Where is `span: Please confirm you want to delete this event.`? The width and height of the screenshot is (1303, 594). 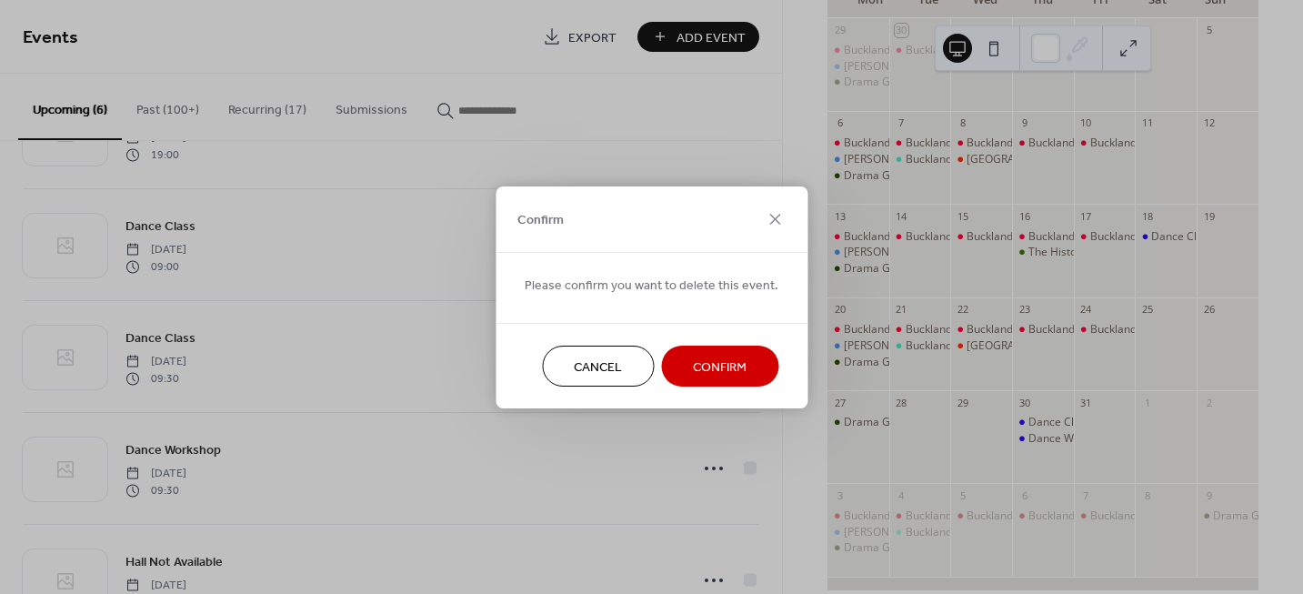 span: Please confirm you want to delete this event. is located at coordinates (651, 285).